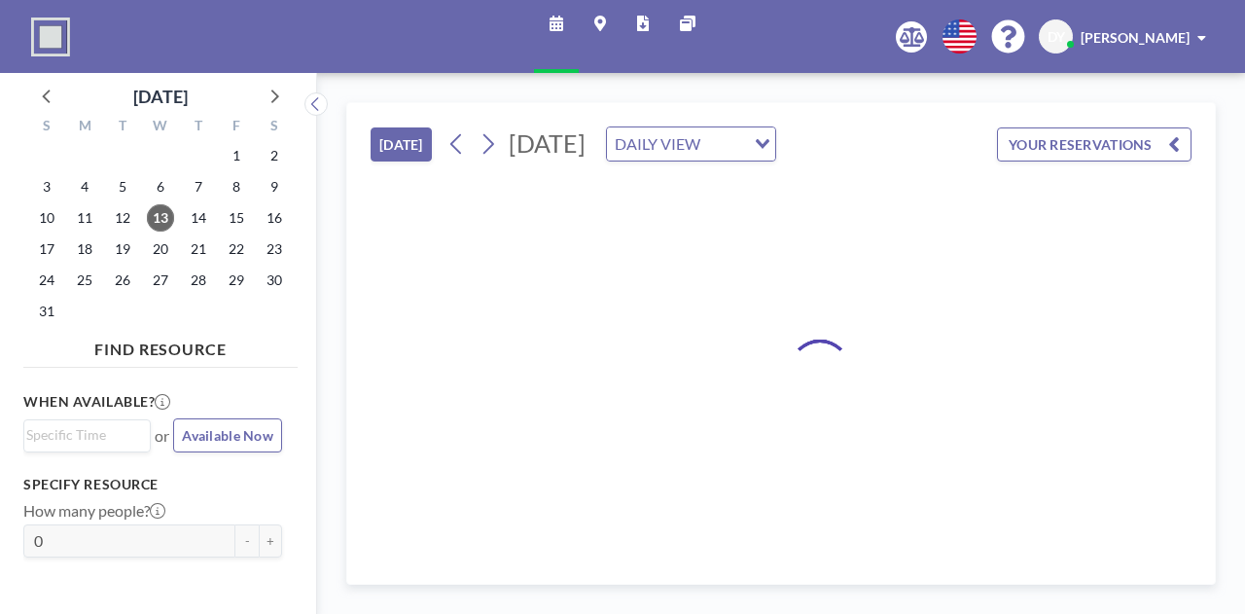 The width and height of the screenshot is (1245, 614). Describe the element at coordinates (274, 249) in the screenshot. I see `span: Saturday, August 23, 2025` at that location.